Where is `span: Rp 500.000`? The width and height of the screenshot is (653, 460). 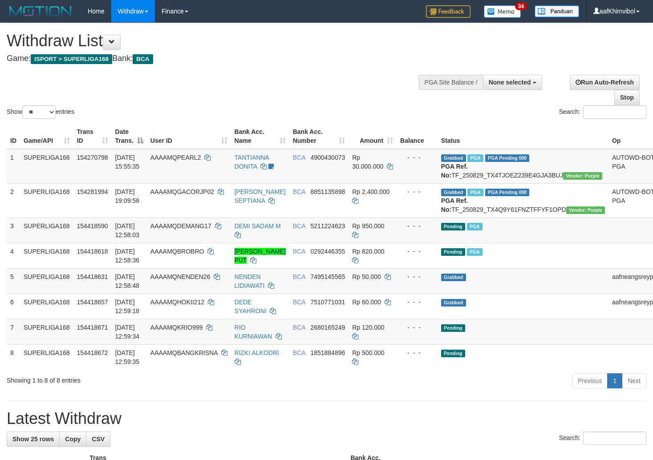
span: Rp 500.000 is located at coordinates (368, 353).